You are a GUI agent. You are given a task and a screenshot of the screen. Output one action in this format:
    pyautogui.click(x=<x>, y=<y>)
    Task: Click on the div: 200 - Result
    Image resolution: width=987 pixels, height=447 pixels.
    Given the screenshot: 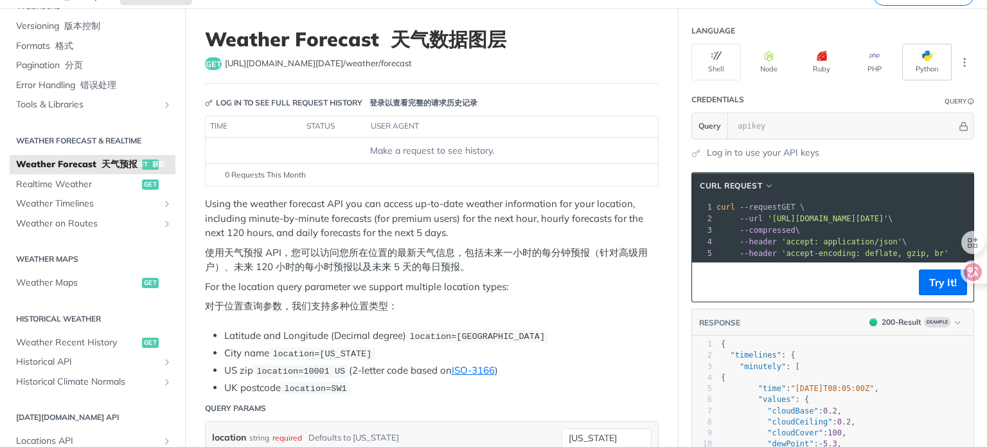 What is the action you would take?
    pyautogui.click(x=902, y=322)
    